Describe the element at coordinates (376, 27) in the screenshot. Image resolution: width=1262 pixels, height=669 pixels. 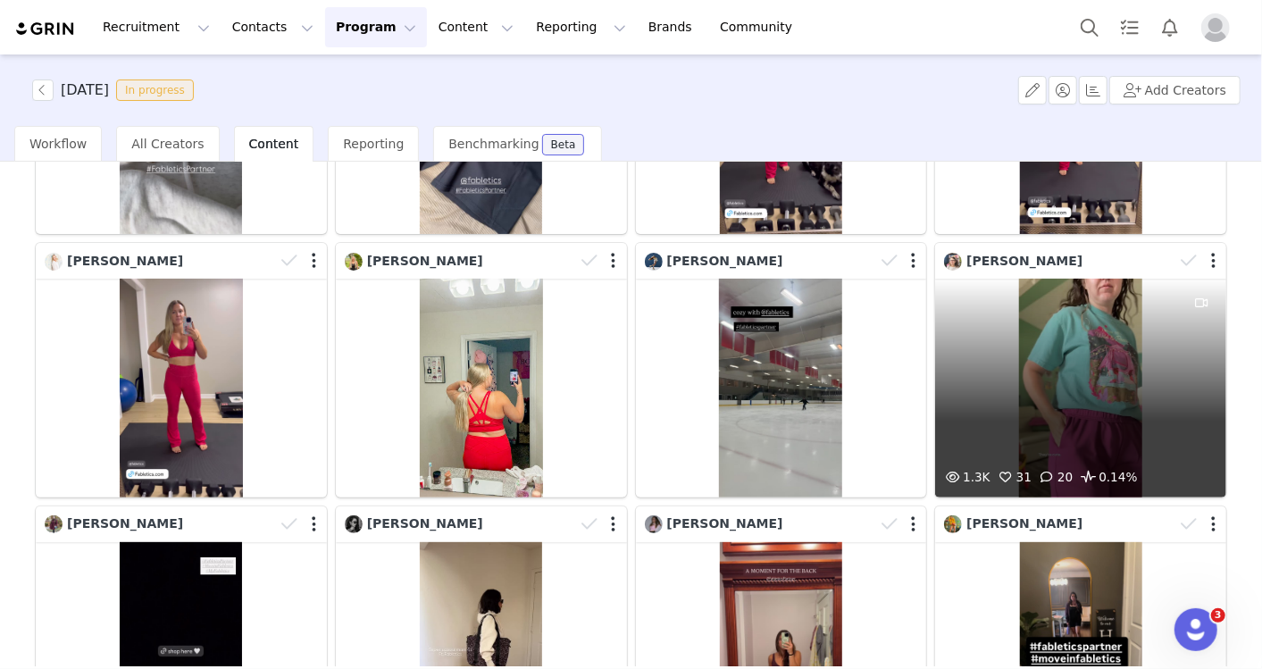
I see `button: Program` at that location.